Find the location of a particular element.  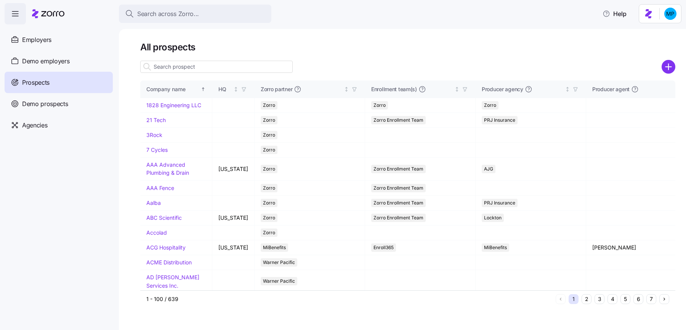

a: AAA Advanced Plumbing & Drain is located at coordinates (168, 169).